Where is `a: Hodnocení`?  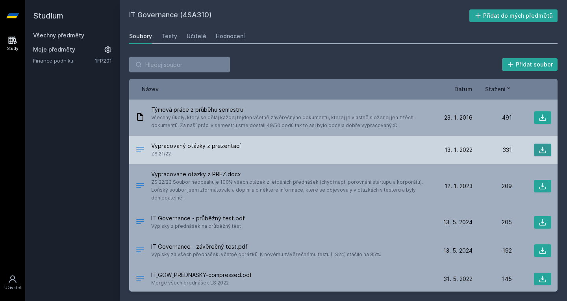
a: Hodnocení is located at coordinates (231, 36).